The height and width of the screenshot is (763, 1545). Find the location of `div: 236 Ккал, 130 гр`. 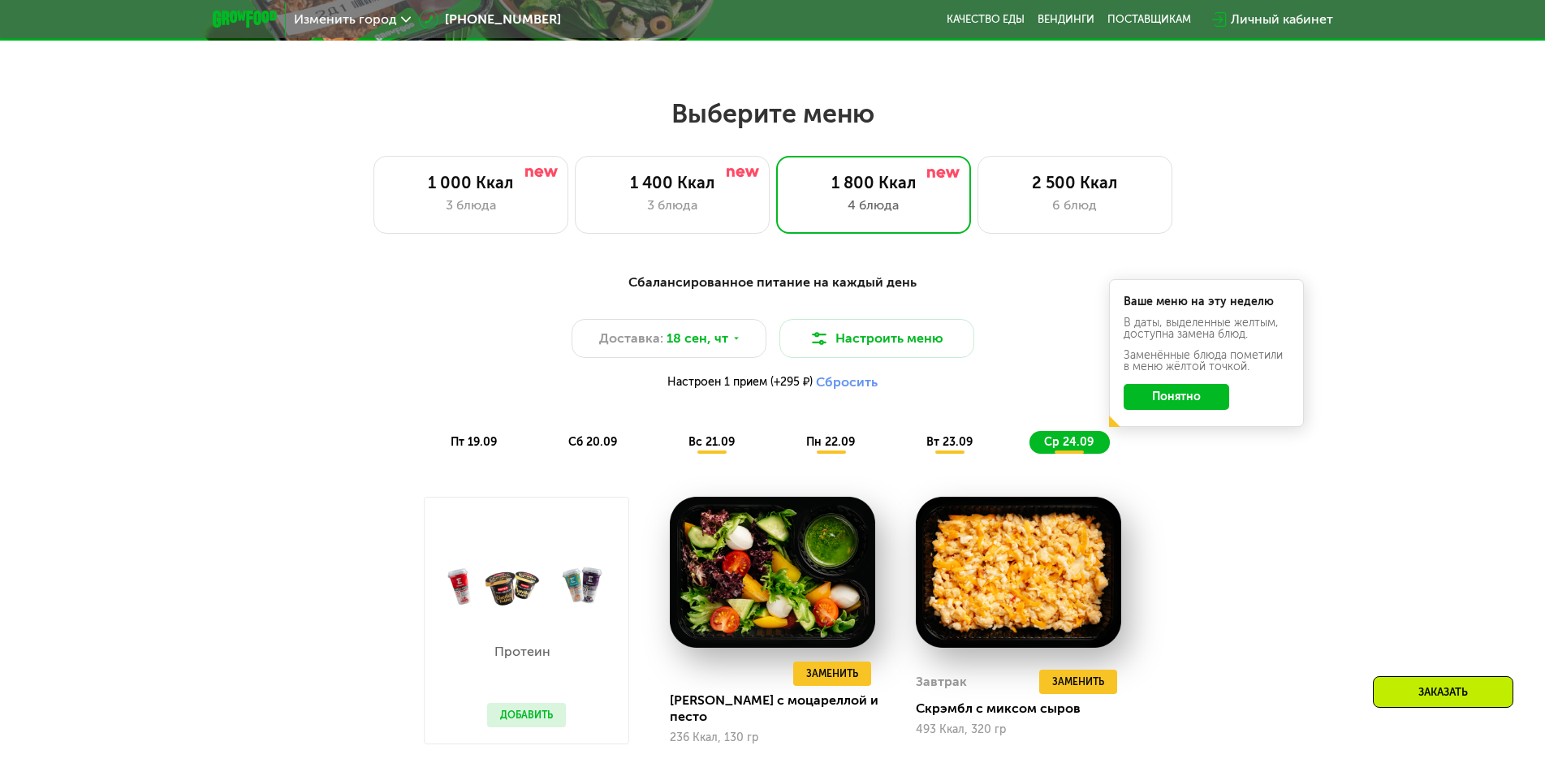

div: 236 Ккал, 130 гр is located at coordinates (772, 738).